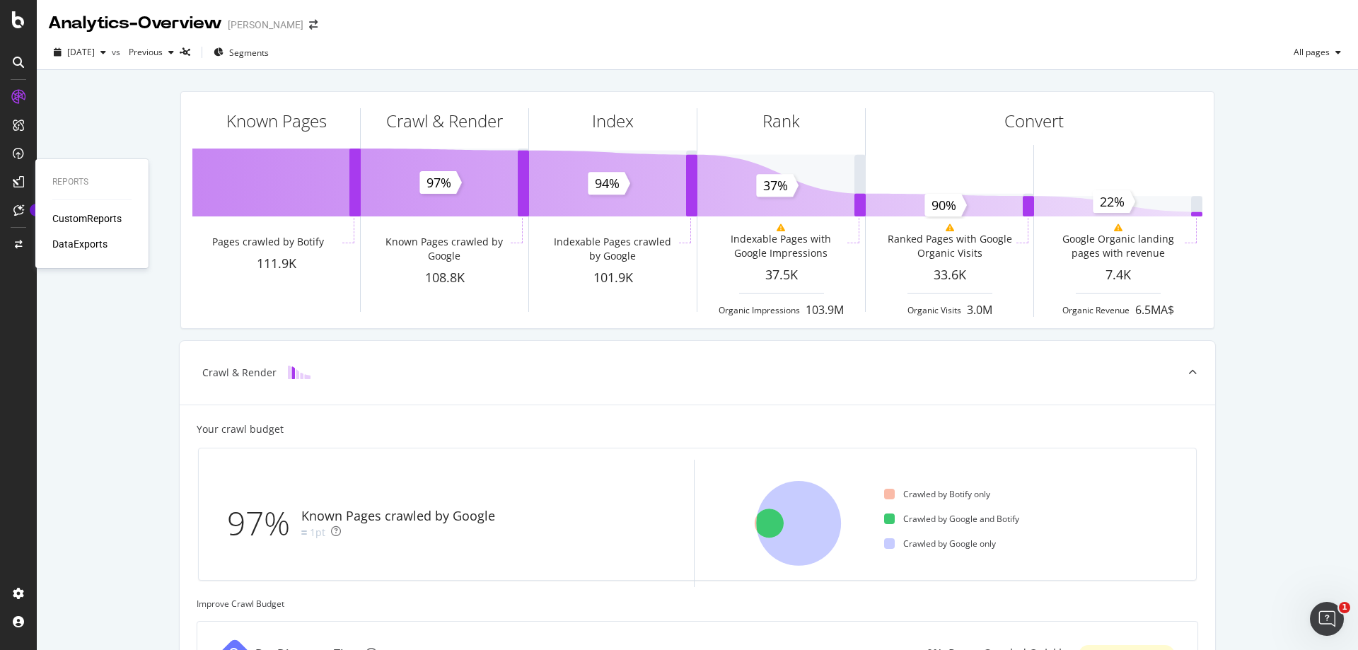 This screenshot has width=1358, height=650. I want to click on a: CustomReports, so click(87, 219).